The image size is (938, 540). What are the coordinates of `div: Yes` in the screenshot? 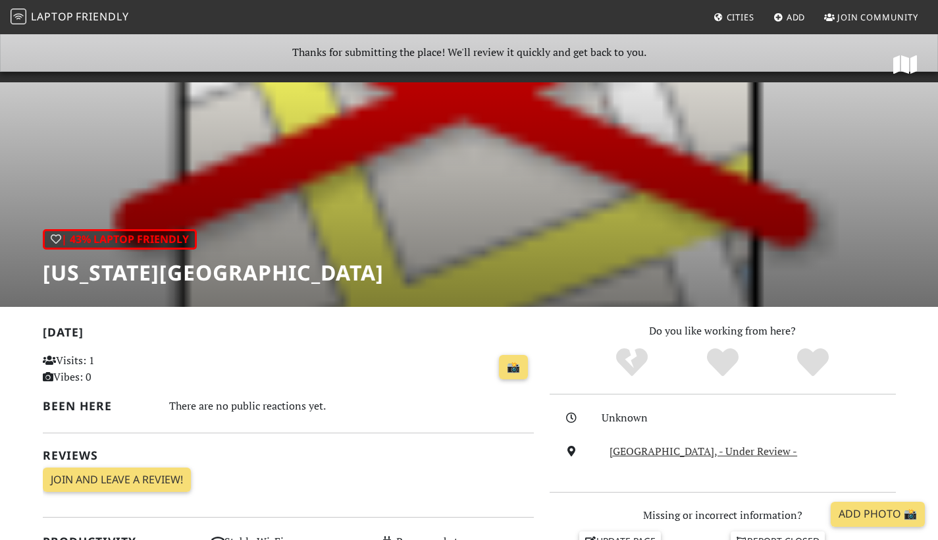 It's located at (723, 363).